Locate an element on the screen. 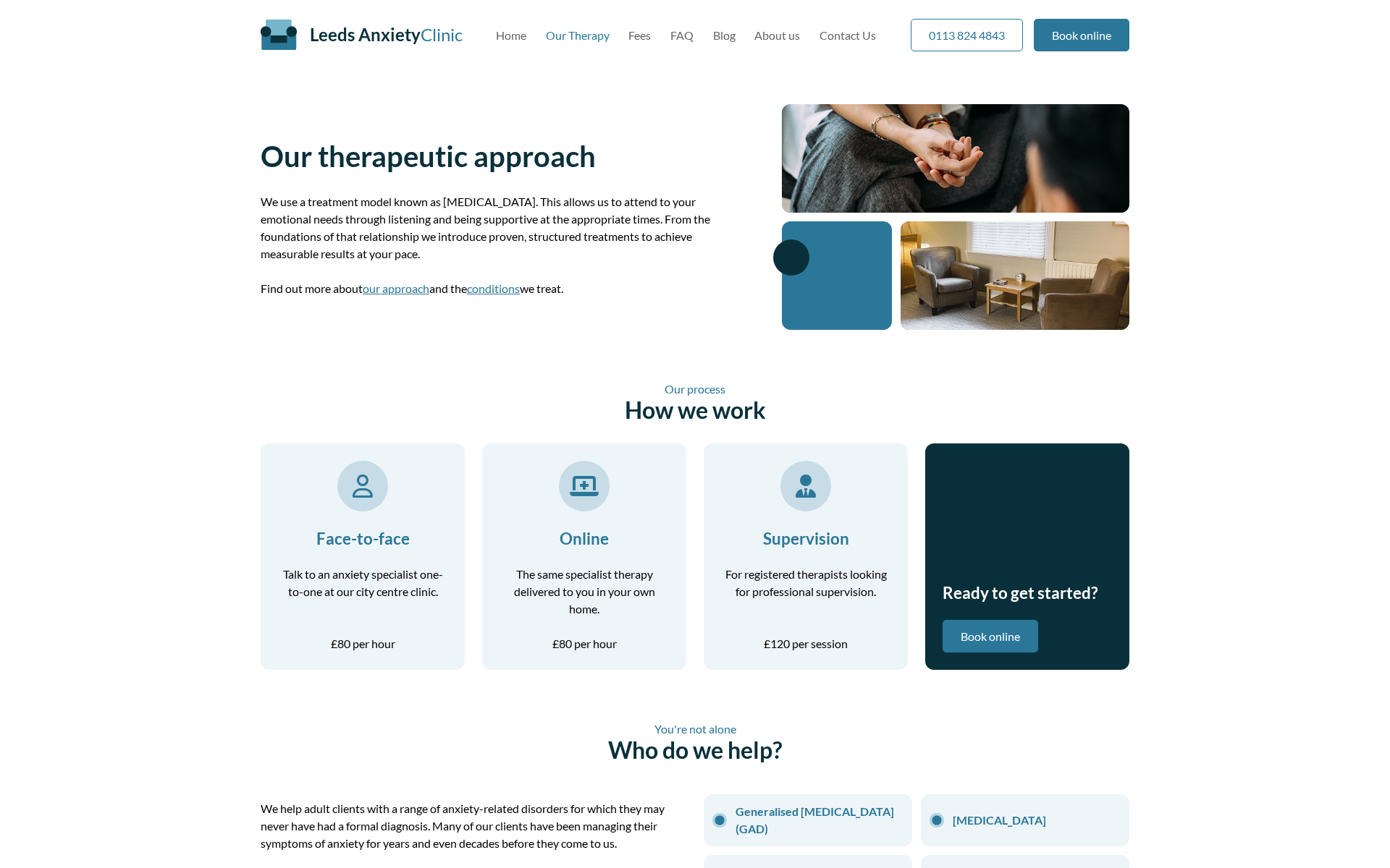 This screenshot has height=868, width=1390. a: FAQ is located at coordinates (682, 34).